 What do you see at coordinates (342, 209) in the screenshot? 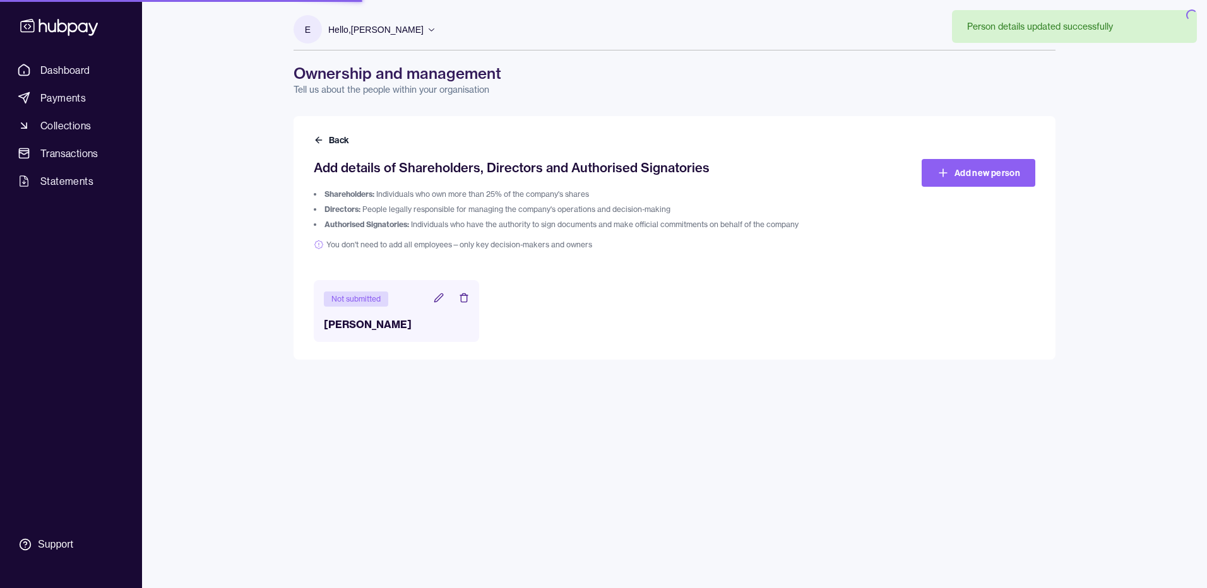
I see `span: Directors:` at bounding box center [342, 209].